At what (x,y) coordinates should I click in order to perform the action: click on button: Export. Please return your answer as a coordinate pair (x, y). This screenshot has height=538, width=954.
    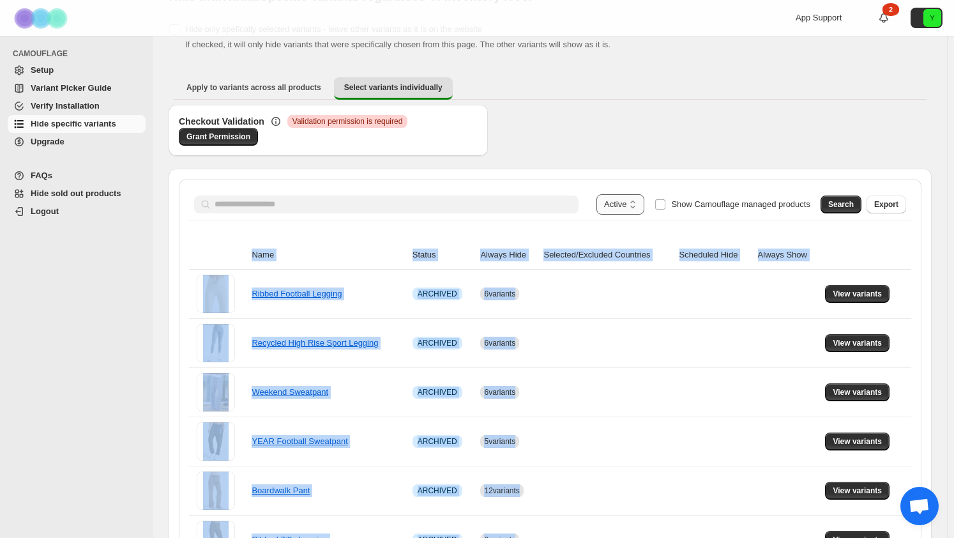
    Looking at the image, I should click on (886, 204).